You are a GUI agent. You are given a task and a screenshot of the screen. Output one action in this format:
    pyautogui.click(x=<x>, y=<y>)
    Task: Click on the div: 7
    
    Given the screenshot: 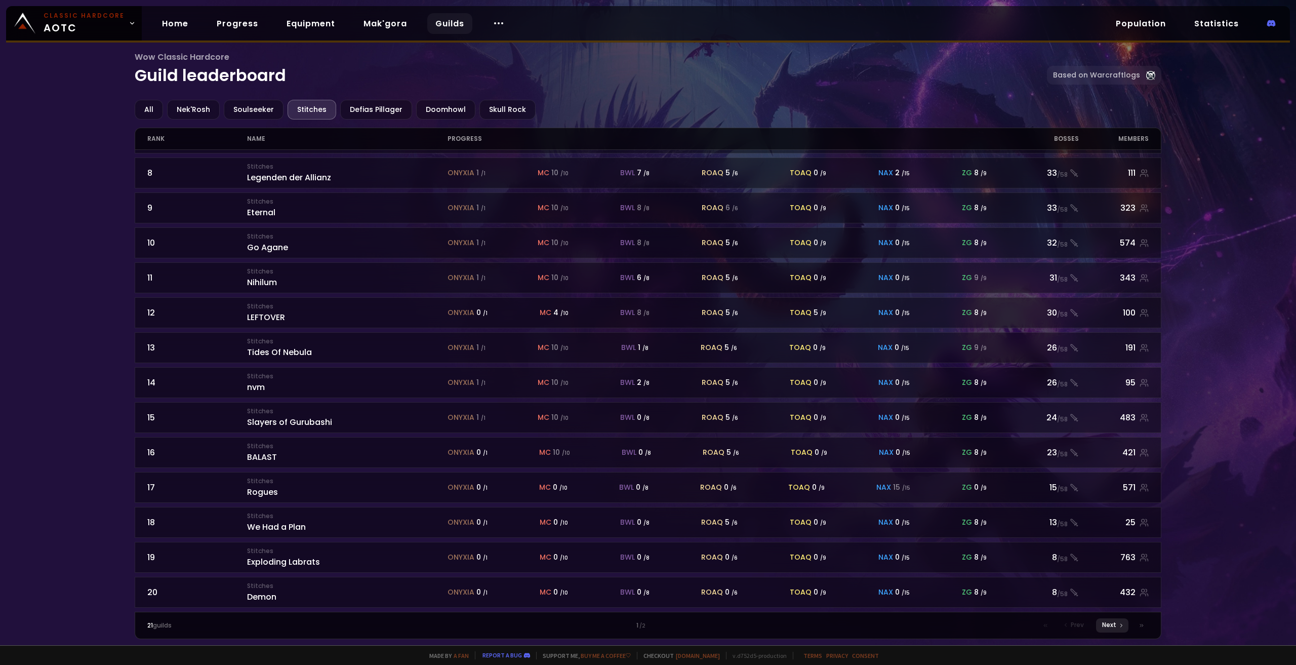 What is the action you would take?
    pyautogui.click(x=643, y=173)
    